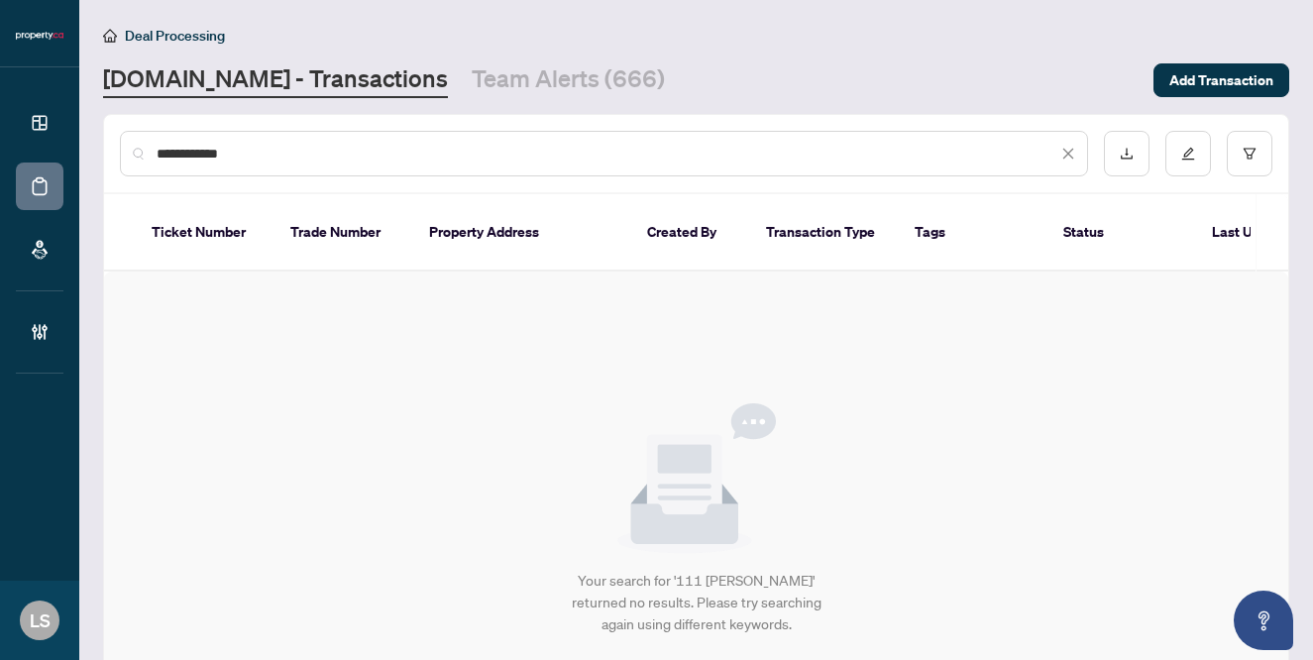 Image resolution: width=1313 pixels, height=660 pixels. I want to click on span: home, so click(110, 36).